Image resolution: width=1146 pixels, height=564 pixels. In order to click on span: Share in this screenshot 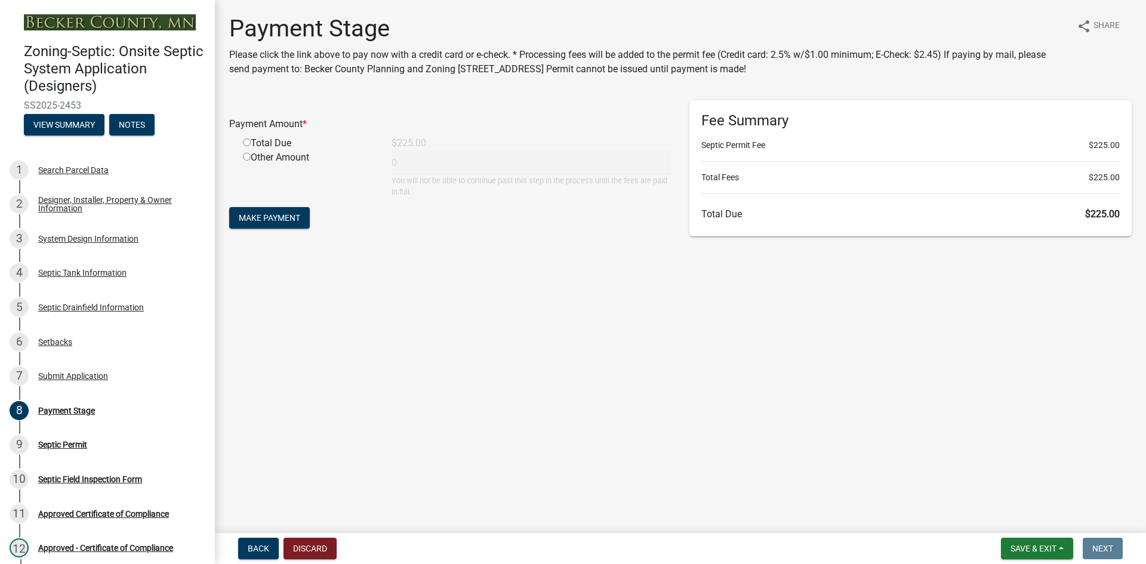, I will do `click(1107, 26)`.